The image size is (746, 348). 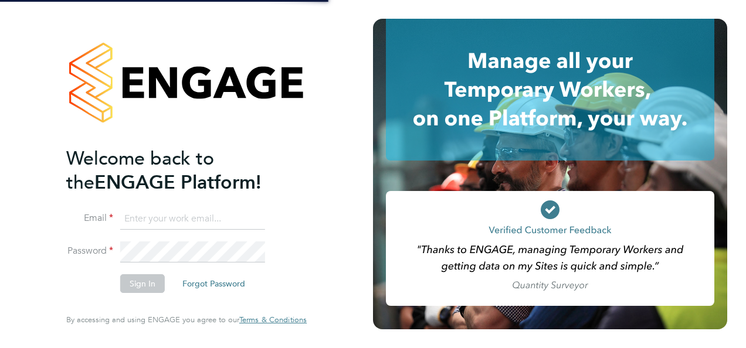 I want to click on label: Password, so click(x=90, y=251).